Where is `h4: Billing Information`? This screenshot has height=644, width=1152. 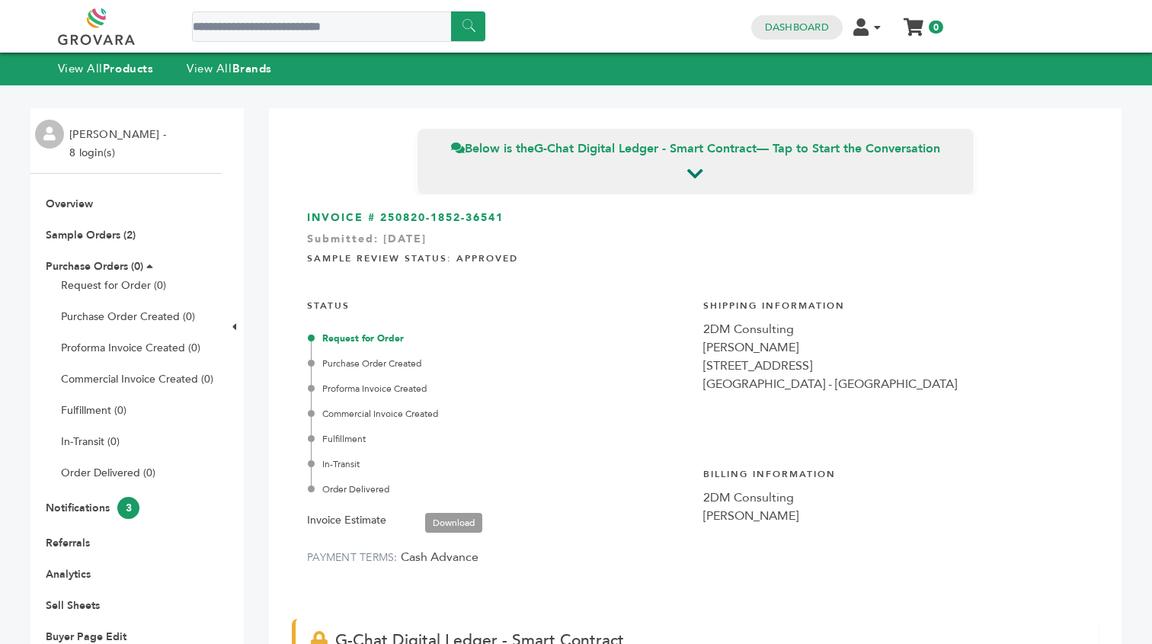 h4: Billing Information is located at coordinates (894, 472).